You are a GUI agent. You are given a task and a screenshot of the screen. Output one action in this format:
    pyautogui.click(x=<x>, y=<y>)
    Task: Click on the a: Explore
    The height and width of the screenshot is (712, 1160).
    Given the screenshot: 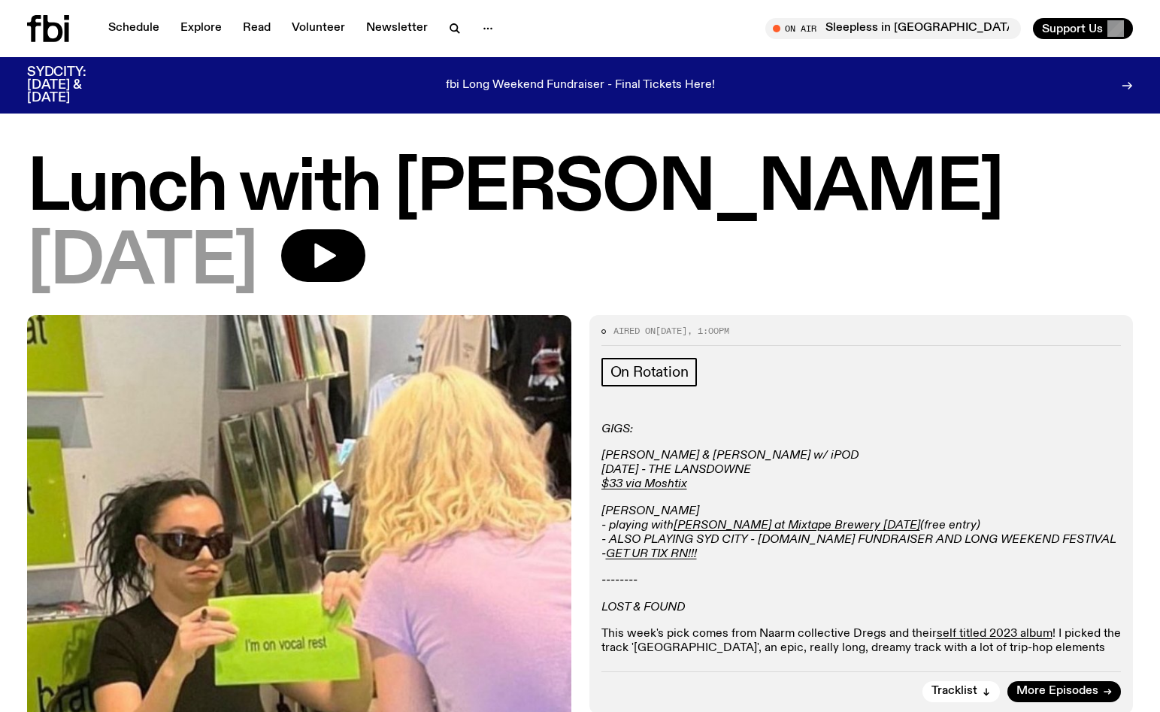 What is the action you would take?
    pyautogui.click(x=201, y=29)
    